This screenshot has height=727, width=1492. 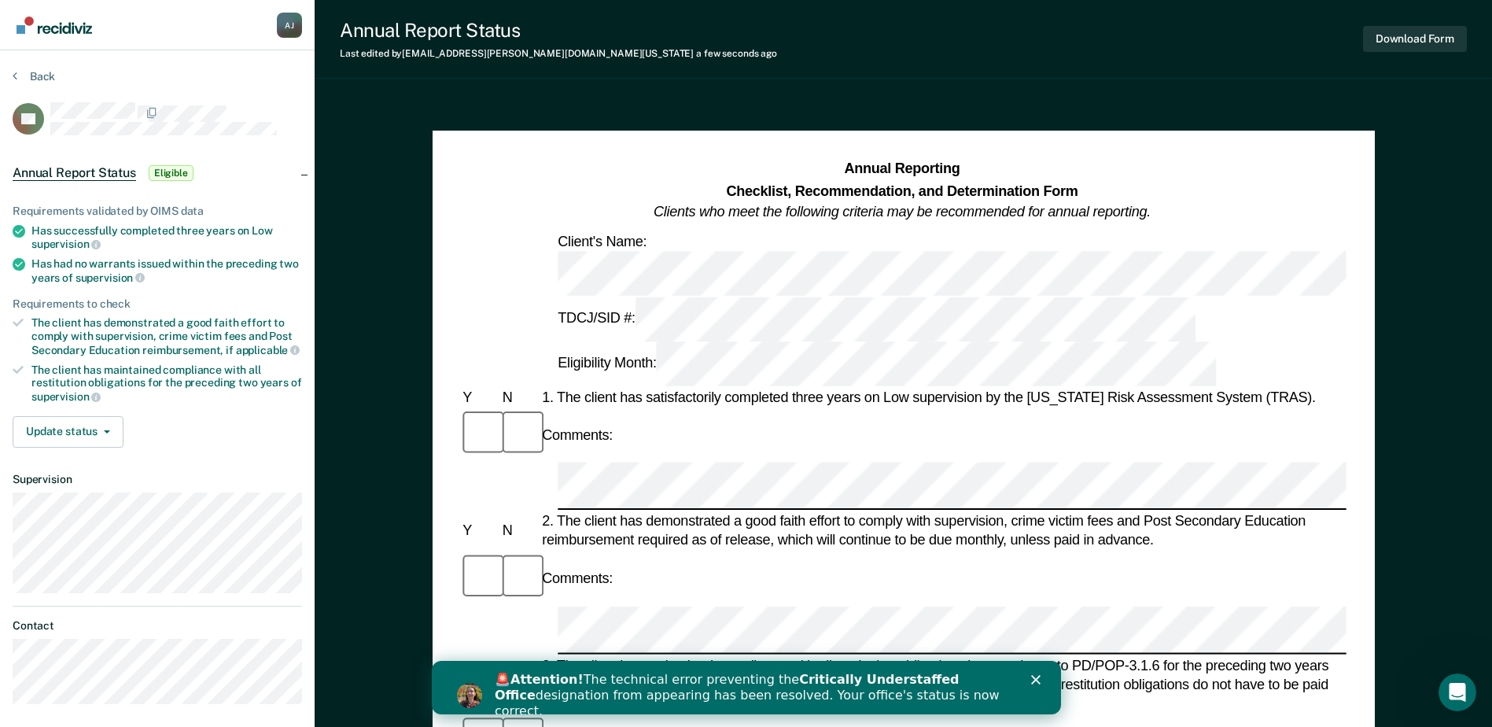 I want to click on div: Requirements to check, so click(x=157, y=304).